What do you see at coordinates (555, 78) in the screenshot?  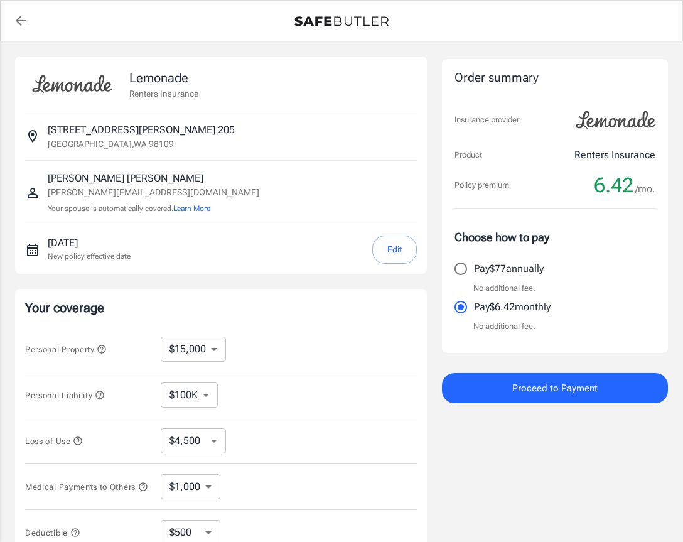 I see `div: Order summary` at bounding box center [555, 78].